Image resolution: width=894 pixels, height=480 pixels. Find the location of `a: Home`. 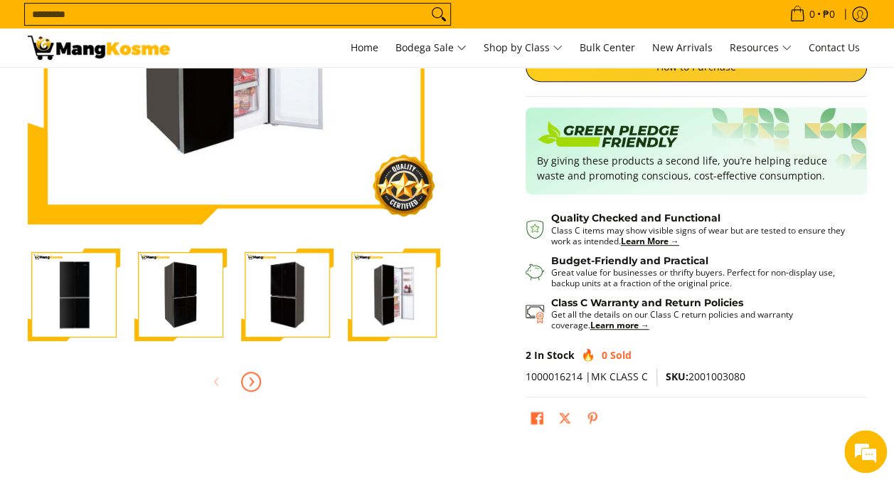

a: Home is located at coordinates (364, 48).